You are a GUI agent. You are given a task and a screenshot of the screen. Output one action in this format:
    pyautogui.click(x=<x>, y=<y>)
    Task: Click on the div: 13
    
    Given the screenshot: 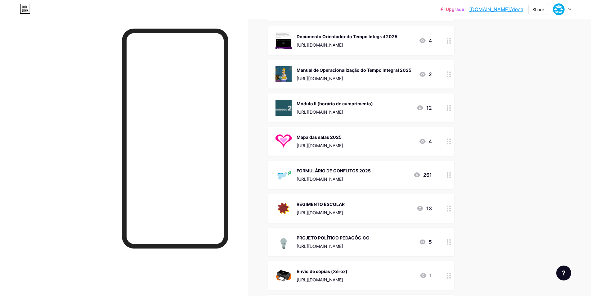 What is the action you would take?
    pyautogui.click(x=424, y=208)
    